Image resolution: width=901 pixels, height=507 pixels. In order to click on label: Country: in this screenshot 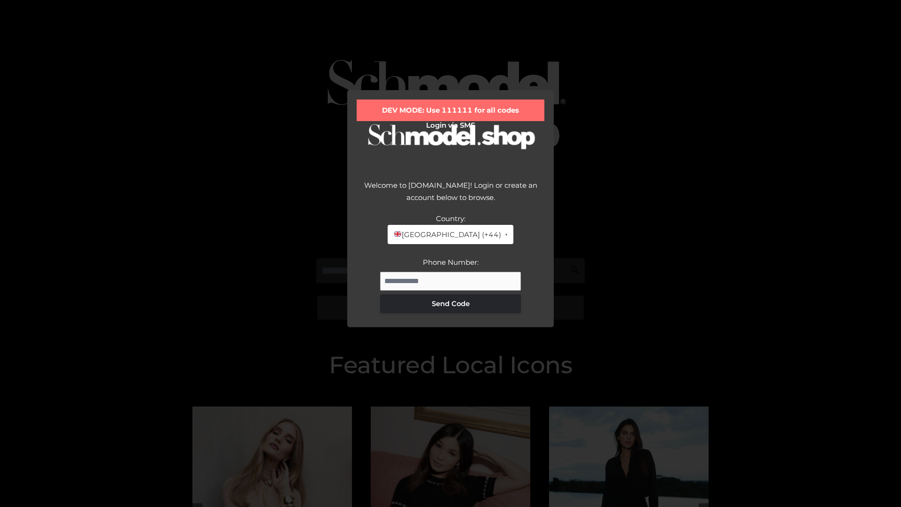, I will do `click(451, 218)`.